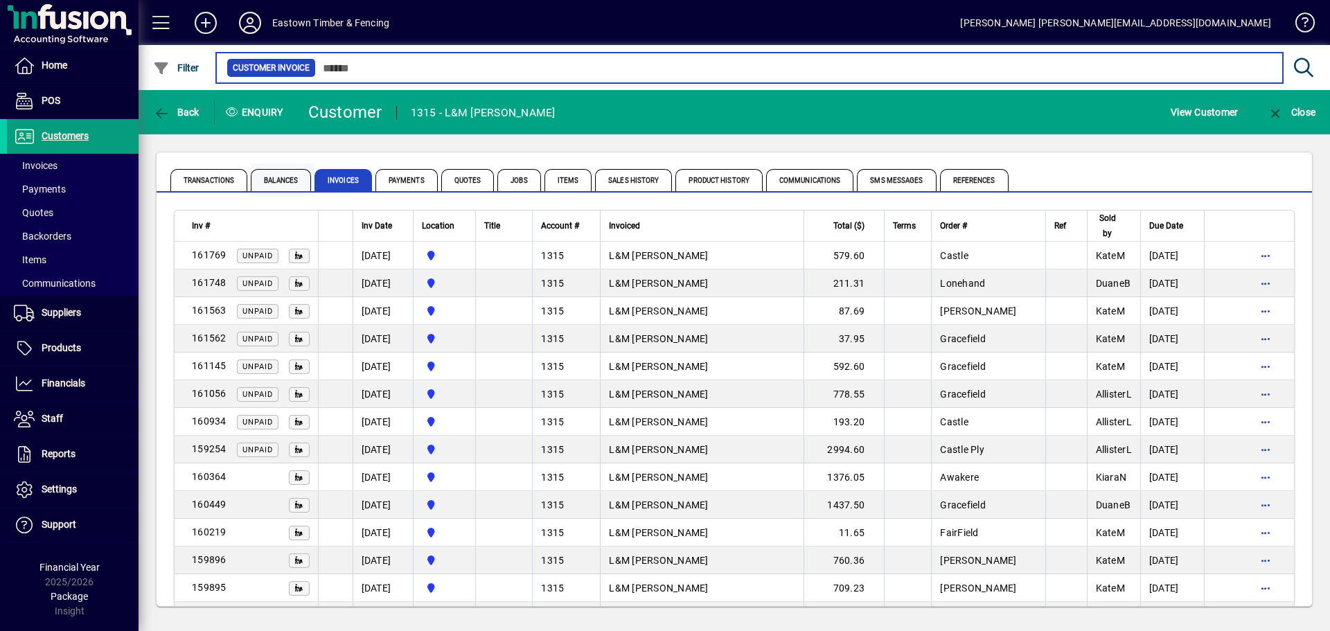 This screenshot has height=631, width=1330. I want to click on span: Ref, so click(1060, 226).